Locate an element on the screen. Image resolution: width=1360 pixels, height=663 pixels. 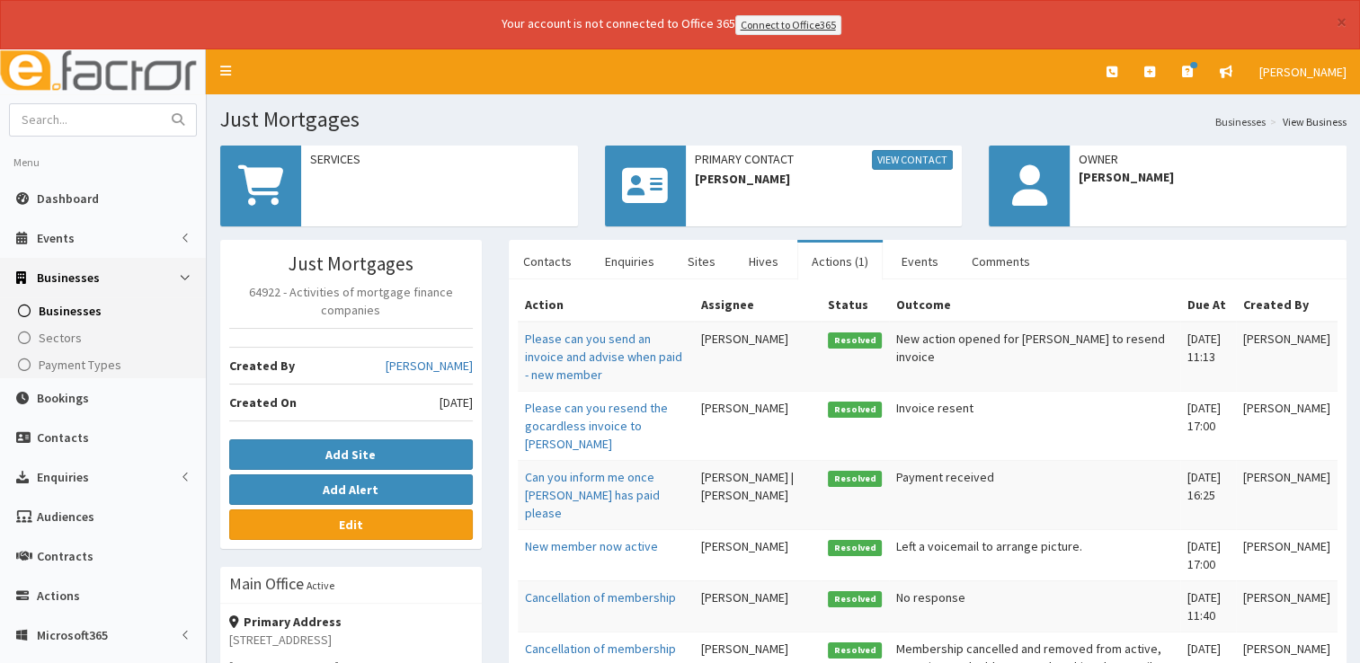
span: Actions is located at coordinates (58, 596).